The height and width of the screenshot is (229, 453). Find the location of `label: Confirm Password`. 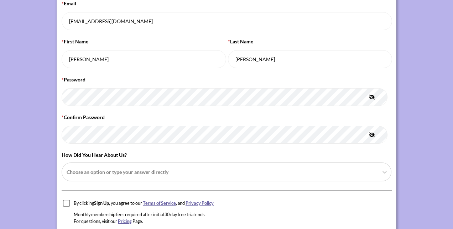

label: Confirm Password is located at coordinates (227, 131).